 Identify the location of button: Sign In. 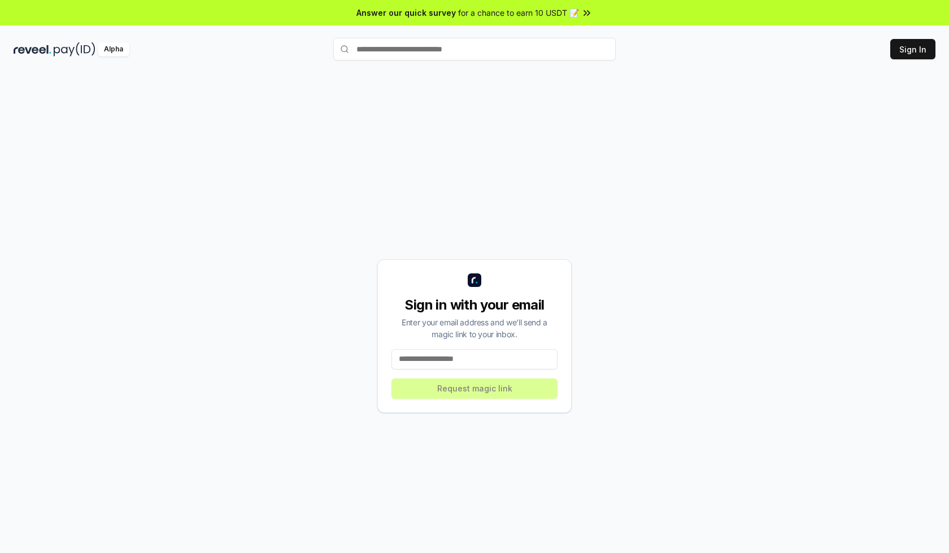
(913, 49).